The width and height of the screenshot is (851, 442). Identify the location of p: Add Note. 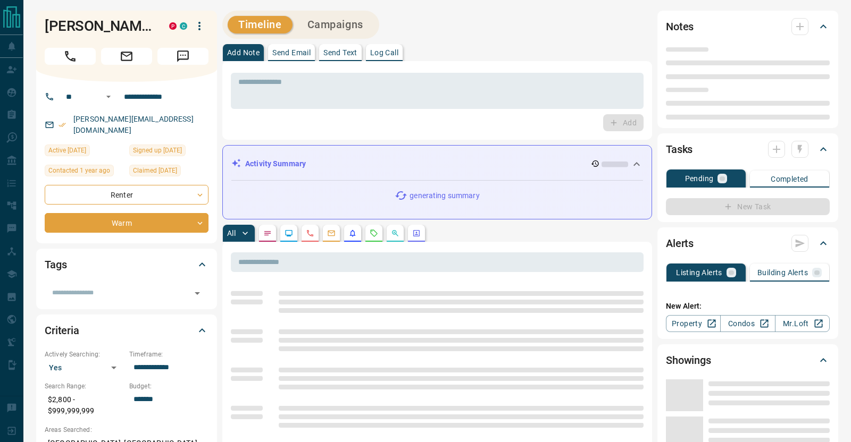
(243, 53).